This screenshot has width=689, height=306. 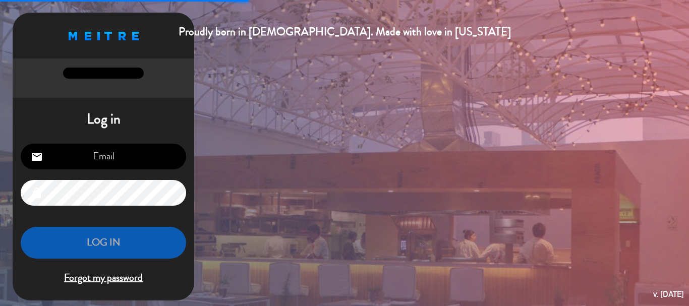 I want to click on span: Forgot my password, so click(x=103, y=278).